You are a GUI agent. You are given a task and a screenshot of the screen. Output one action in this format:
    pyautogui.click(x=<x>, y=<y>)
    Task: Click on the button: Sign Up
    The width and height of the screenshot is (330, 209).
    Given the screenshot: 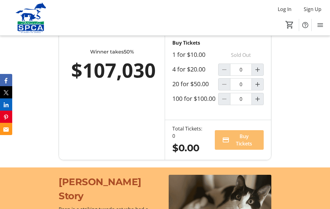 What is the action you would take?
    pyautogui.click(x=312, y=9)
    